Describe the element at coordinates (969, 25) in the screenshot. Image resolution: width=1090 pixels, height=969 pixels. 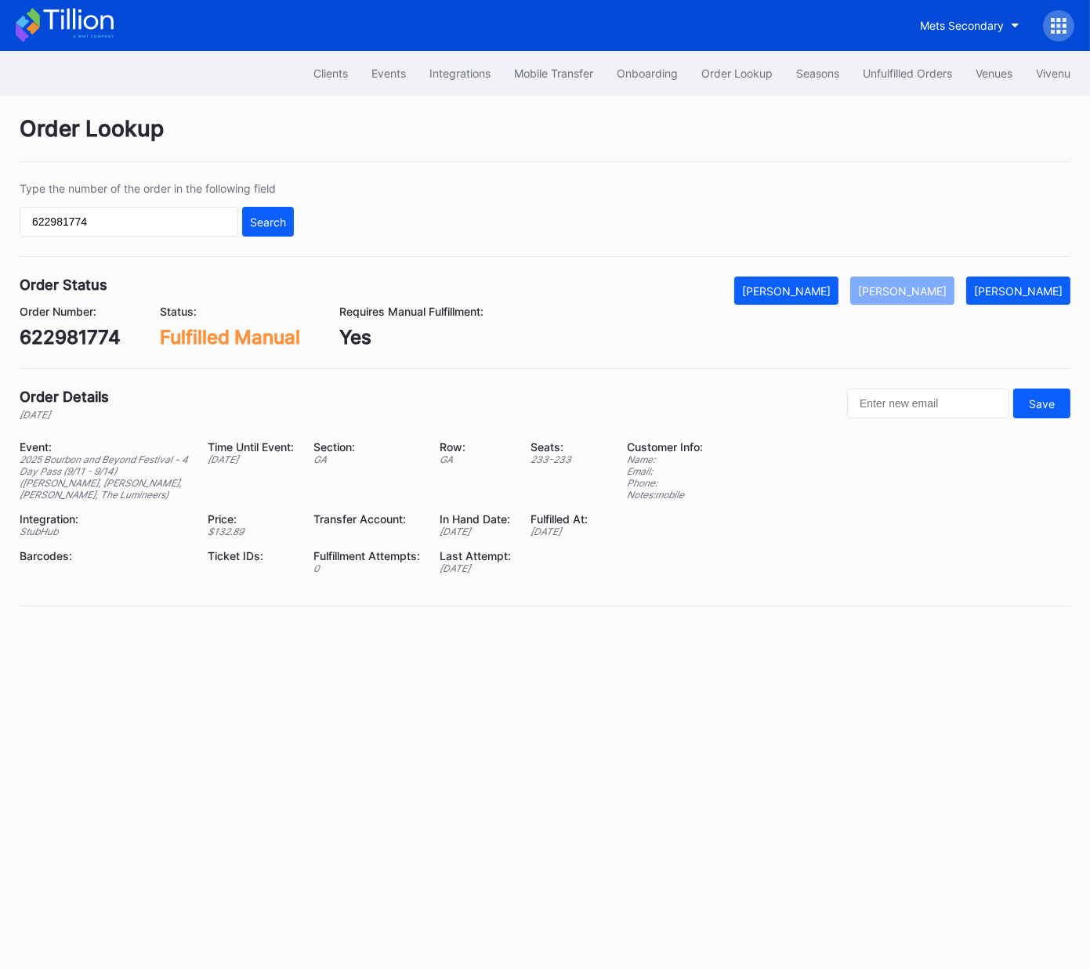
I see `button: Mets Secondary` at that location.